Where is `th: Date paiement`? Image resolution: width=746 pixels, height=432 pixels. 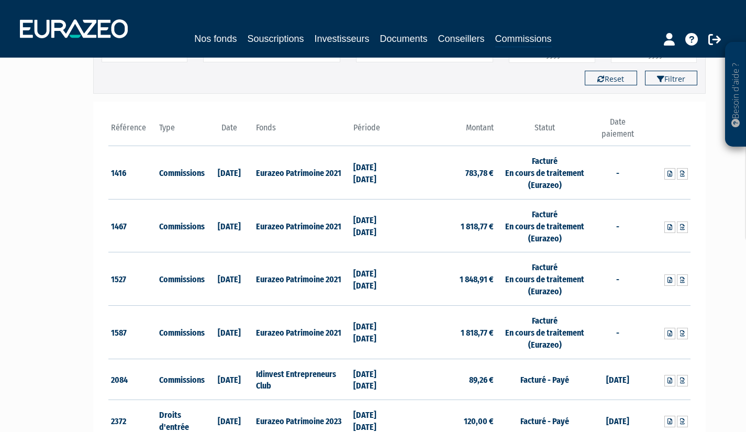 th: Date paiement is located at coordinates (617, 131).